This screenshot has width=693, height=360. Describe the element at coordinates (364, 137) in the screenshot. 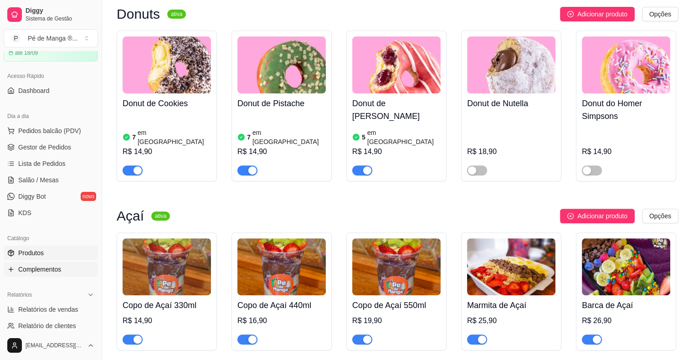

I see `article: 5` at that location.